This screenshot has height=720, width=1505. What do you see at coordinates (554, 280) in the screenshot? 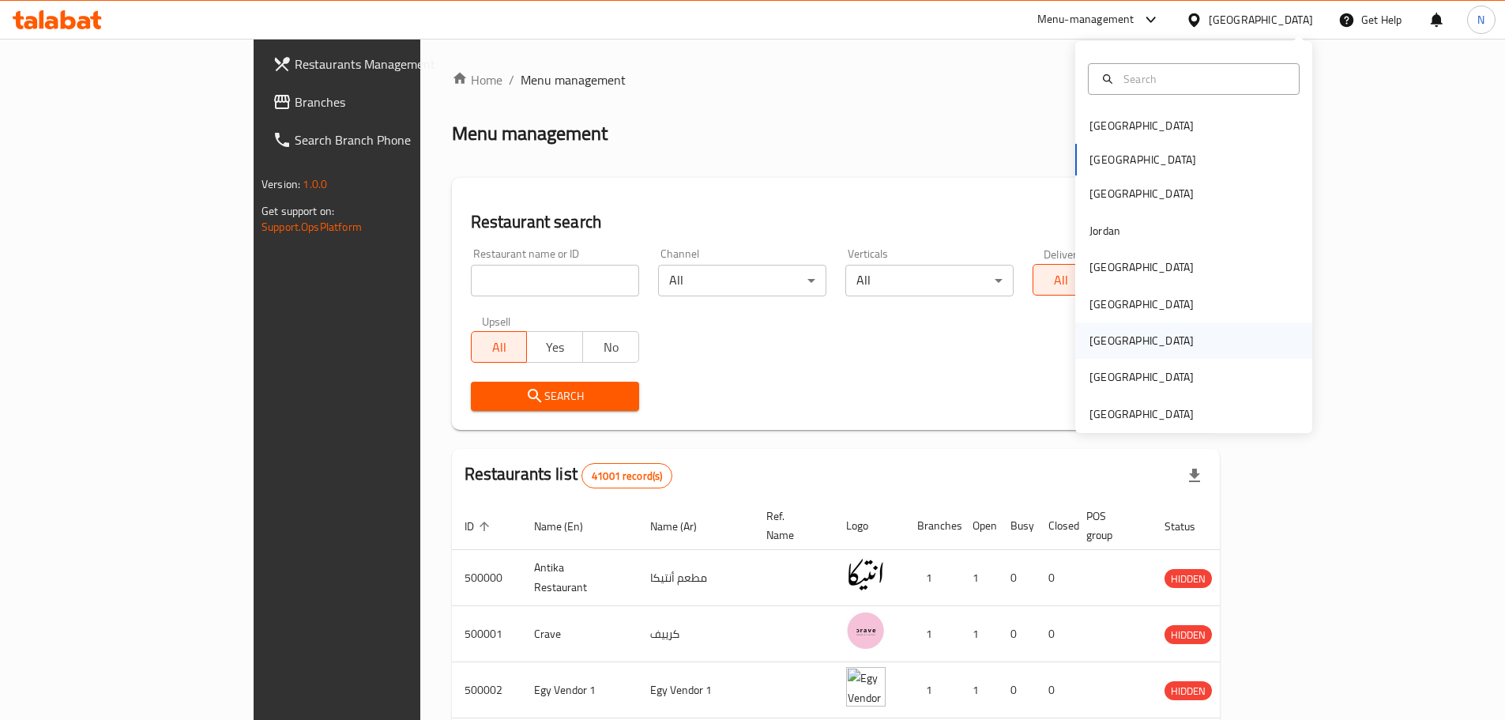
I see `input: Search for restaurant name or ID..` at bounding box center [554, 280].